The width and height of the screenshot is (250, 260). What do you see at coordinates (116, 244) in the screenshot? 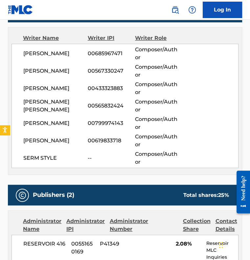
I see `span: P41349` at bounding box center [116, 244].